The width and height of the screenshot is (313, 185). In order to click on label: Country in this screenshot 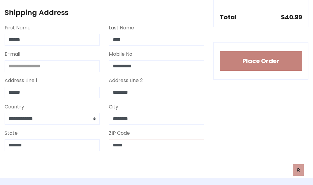, I will do `click(14, 107)`.